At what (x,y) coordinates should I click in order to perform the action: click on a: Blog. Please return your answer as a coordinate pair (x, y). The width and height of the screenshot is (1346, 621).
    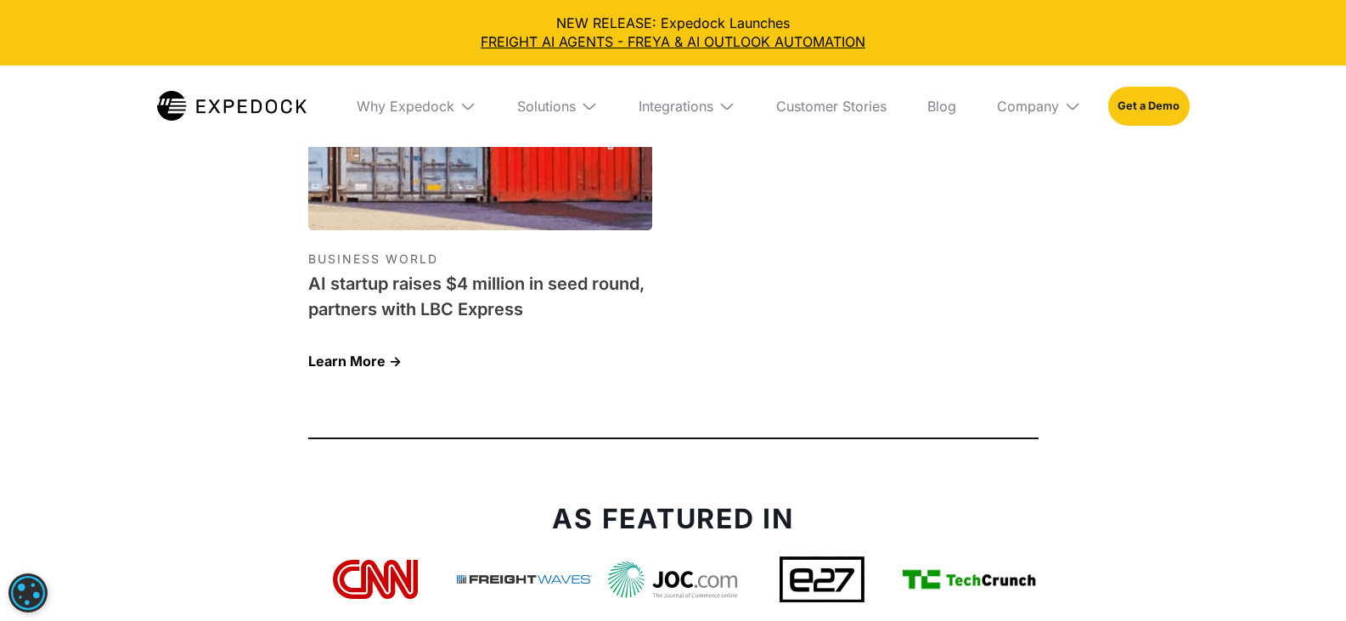
    Looking at the image, I should click on (942, 106).